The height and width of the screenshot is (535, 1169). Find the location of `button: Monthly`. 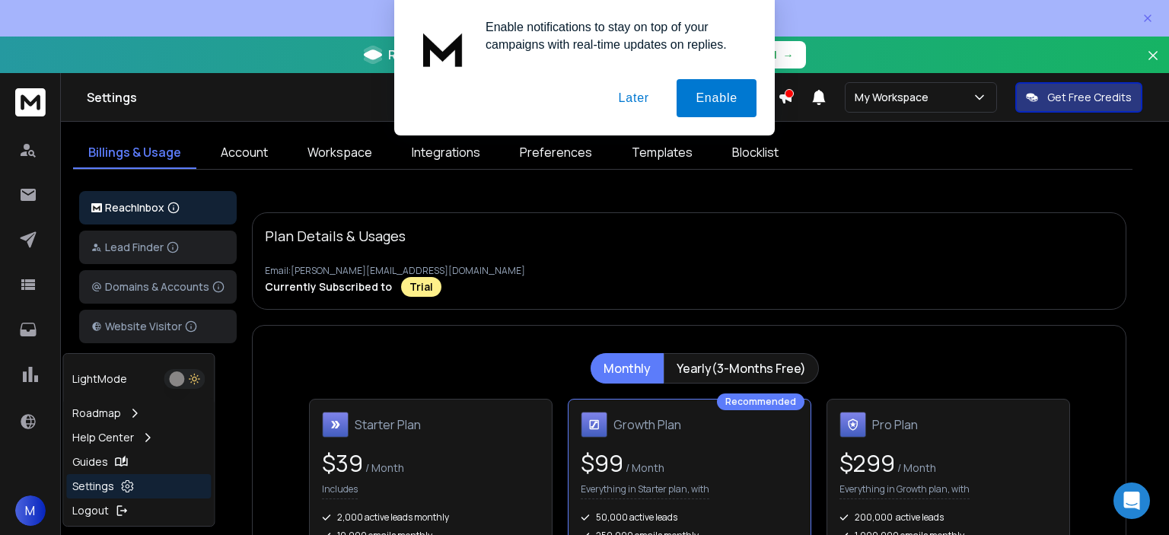

button: Monthly is located at coordinates (627, 368).